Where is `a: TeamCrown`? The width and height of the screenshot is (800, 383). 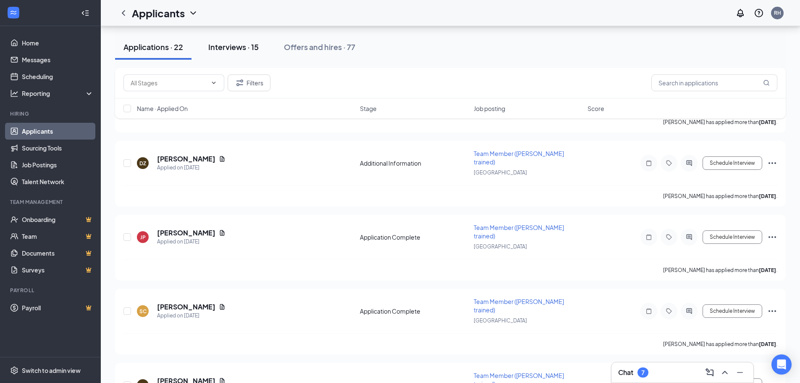 a: TeamCrown is located at coordinates (58, 236).